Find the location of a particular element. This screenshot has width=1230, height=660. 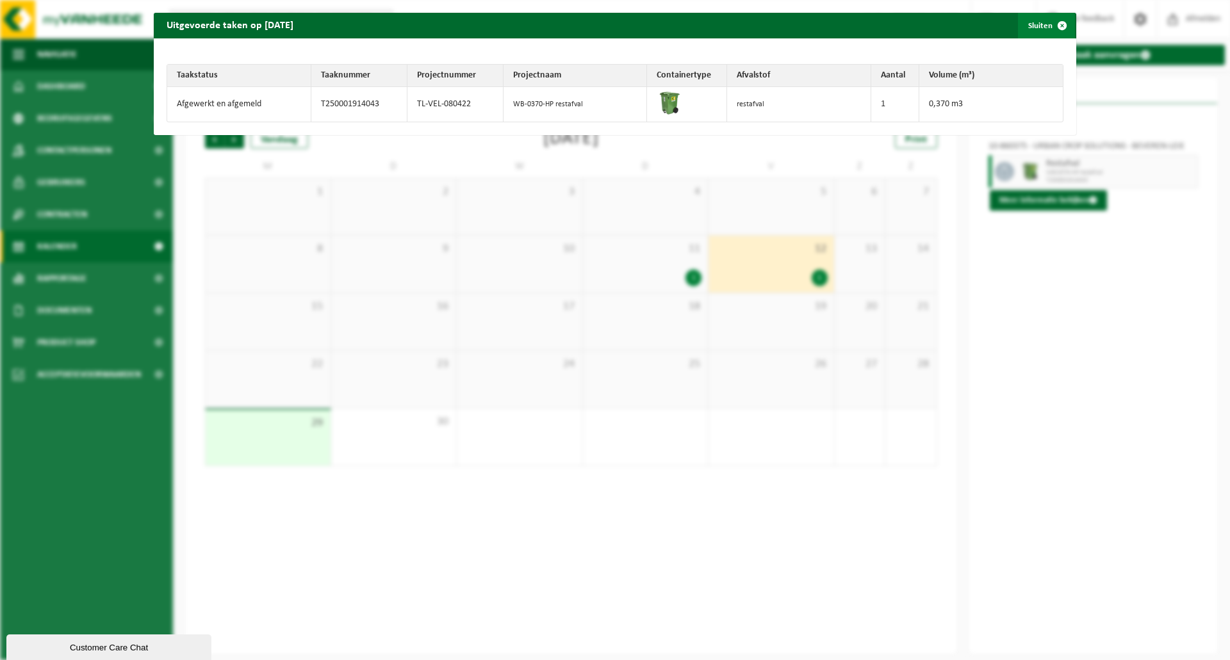

td: Afgewerkt en afgemeld is located at coordinates (239, 104).